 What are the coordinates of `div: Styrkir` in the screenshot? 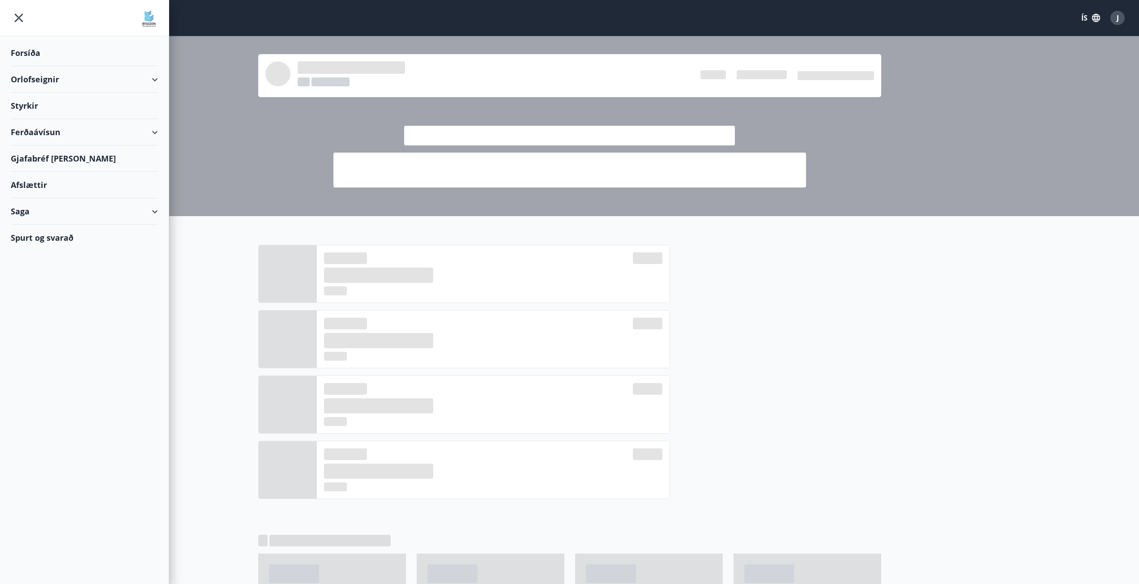 It's located at (84, 106).